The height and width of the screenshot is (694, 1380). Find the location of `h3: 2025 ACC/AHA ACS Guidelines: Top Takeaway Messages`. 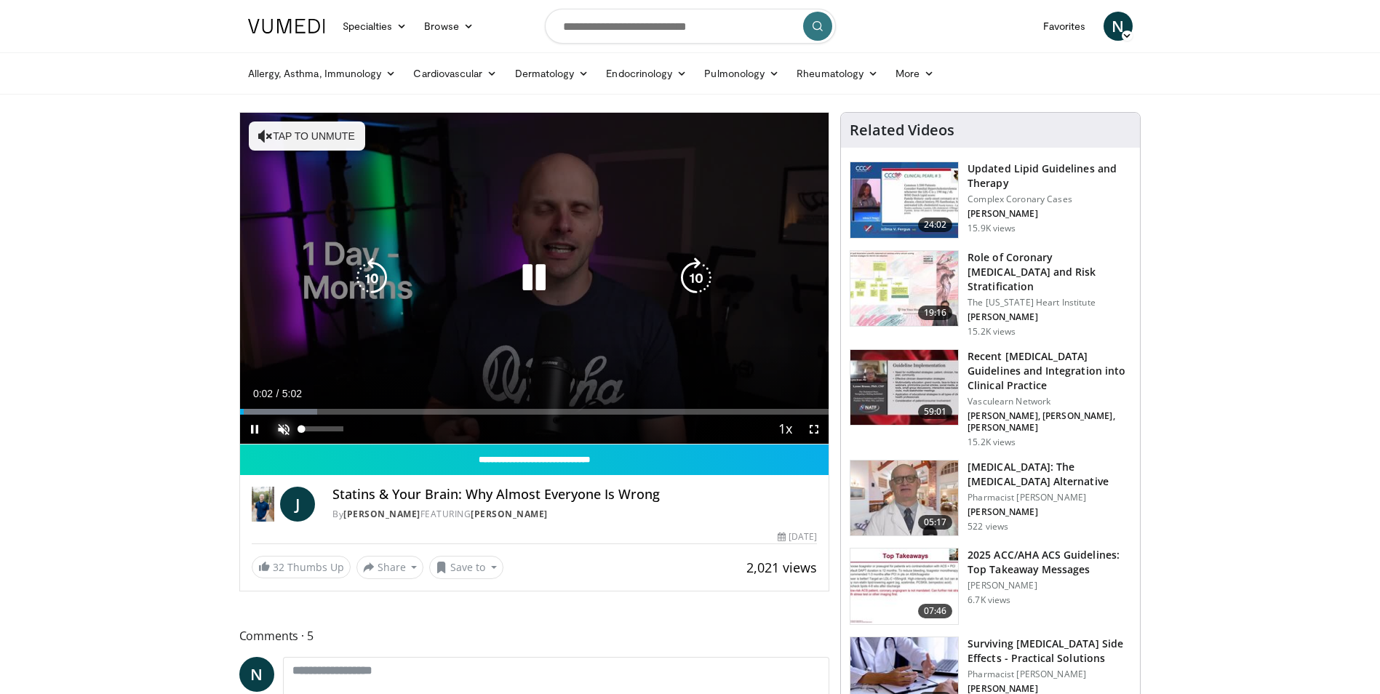

h3: 2025 ACC/AHA ACS Guidelines: Top Takeaway Messages is located at coordinates (1049, 562).